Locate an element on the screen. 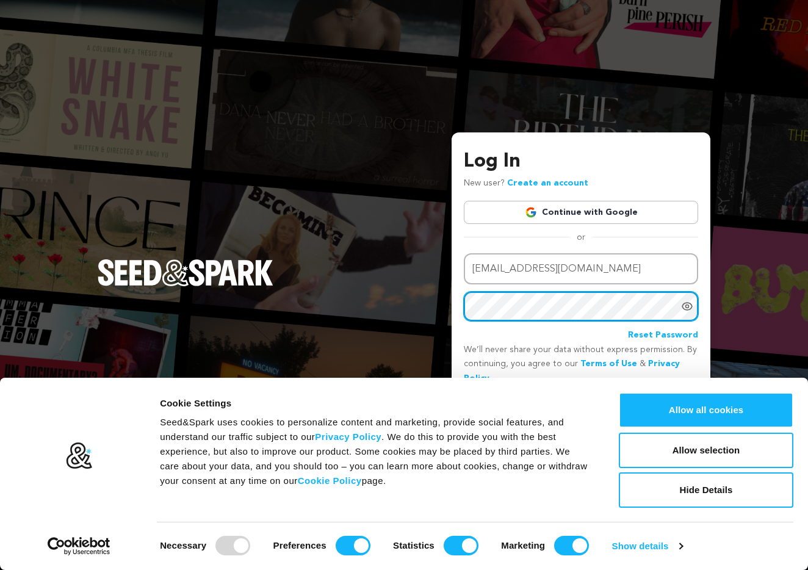 This screenshot has height=570, width=808. a: Usercentrics Cookiebot - opens in a new window is located at coordinates (79, 546).